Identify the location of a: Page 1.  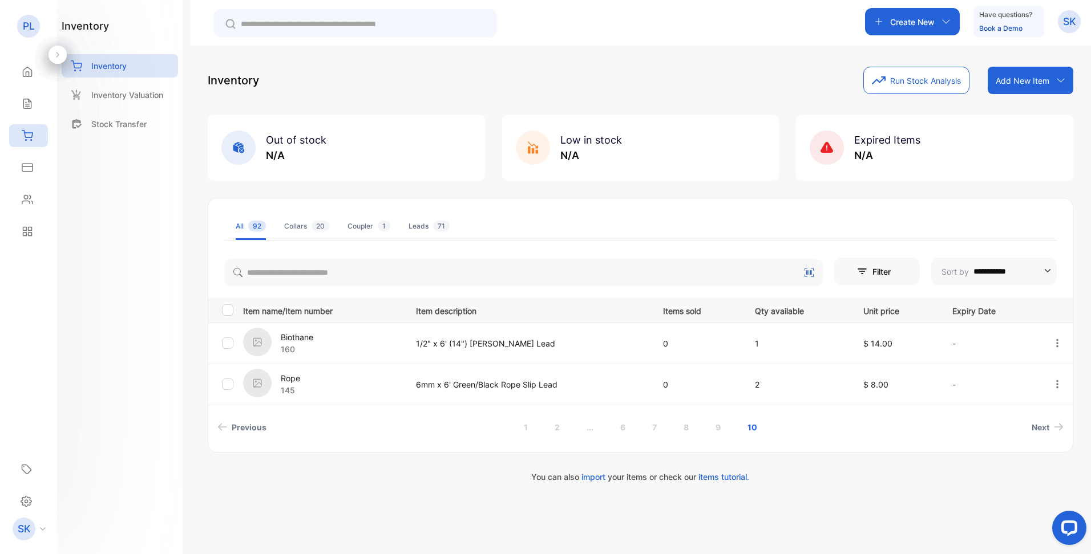
(525, 427).